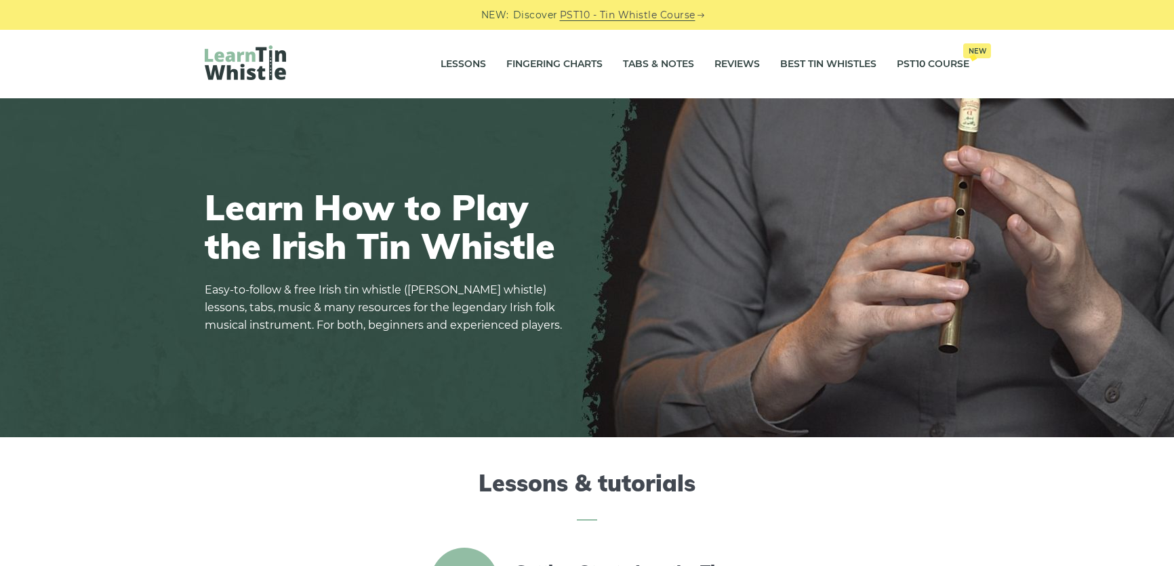  What do you see at coordinates (245, 62) in the screenshot?
I see `img: LearnTinWhistle.com` at bounding box center [245, 62].